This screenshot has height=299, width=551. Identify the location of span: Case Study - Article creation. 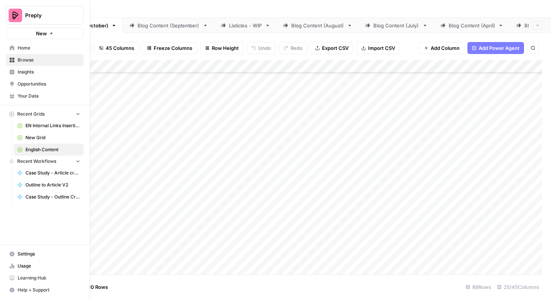
(53, 173).